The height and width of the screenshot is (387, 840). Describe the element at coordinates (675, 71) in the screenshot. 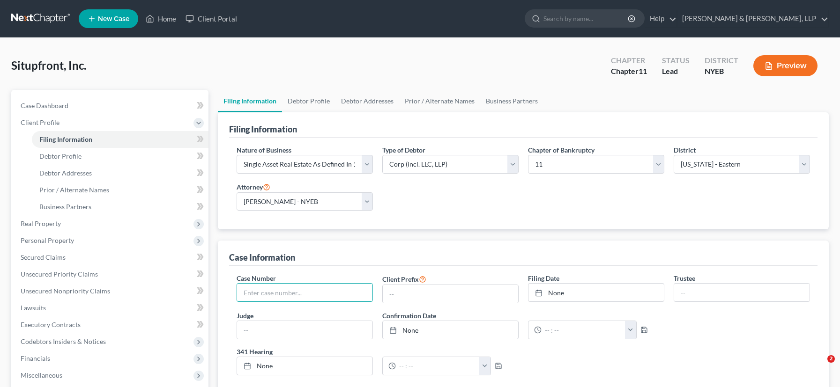

I see `div: Lead` at that location.